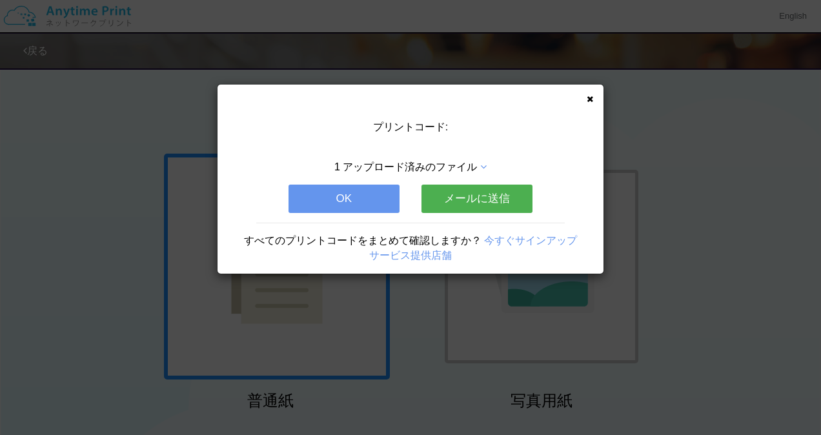 The height and width of the screenshot is (435, 821). What do you see at coordinates (405, 167) in the screenshot?
I see `span: 1 アップロード済みのファイル` at bounding box center [405, 167].